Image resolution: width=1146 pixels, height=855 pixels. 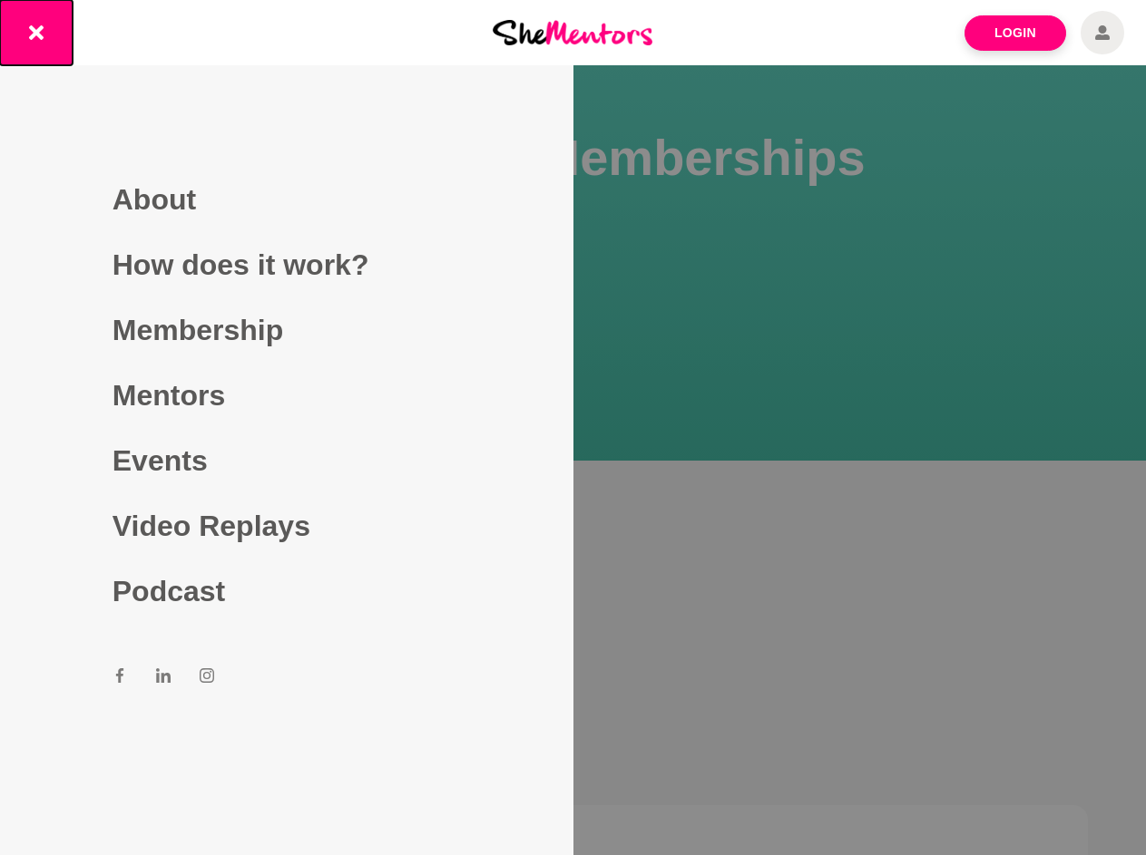 I want to click on a: Mentors, so click(x=287, y=396).